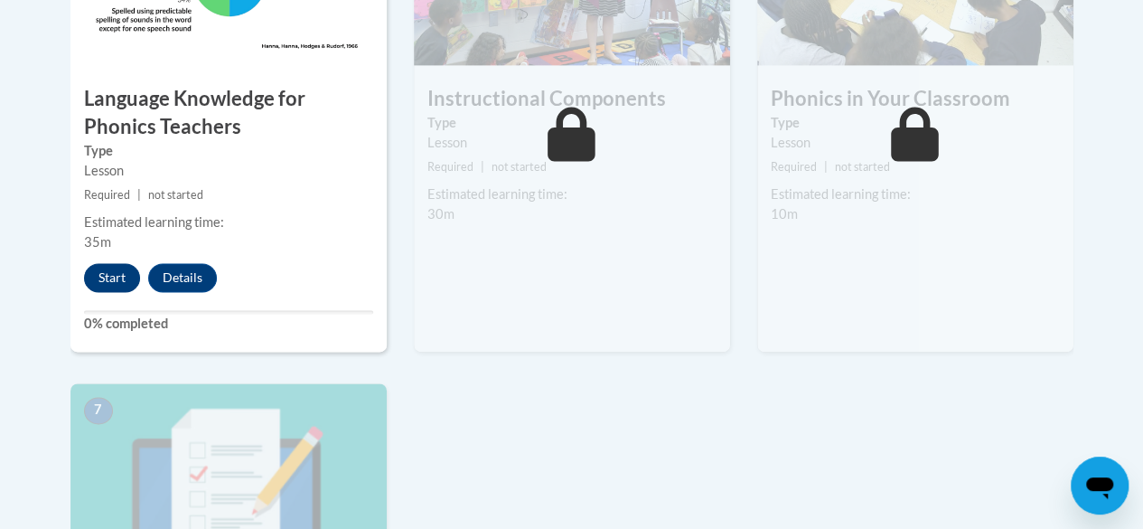 This screenshot has width=1143, height=529. What do you see at coordinates (572, 98) in the screenshot?
I see `h3: Instructional Components` at bounding box center [572, 98].